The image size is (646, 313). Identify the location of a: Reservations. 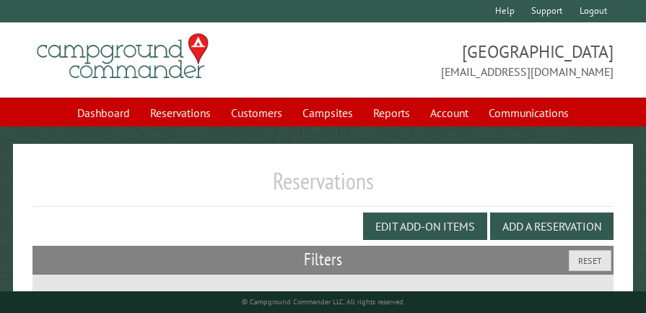
(180, 113).